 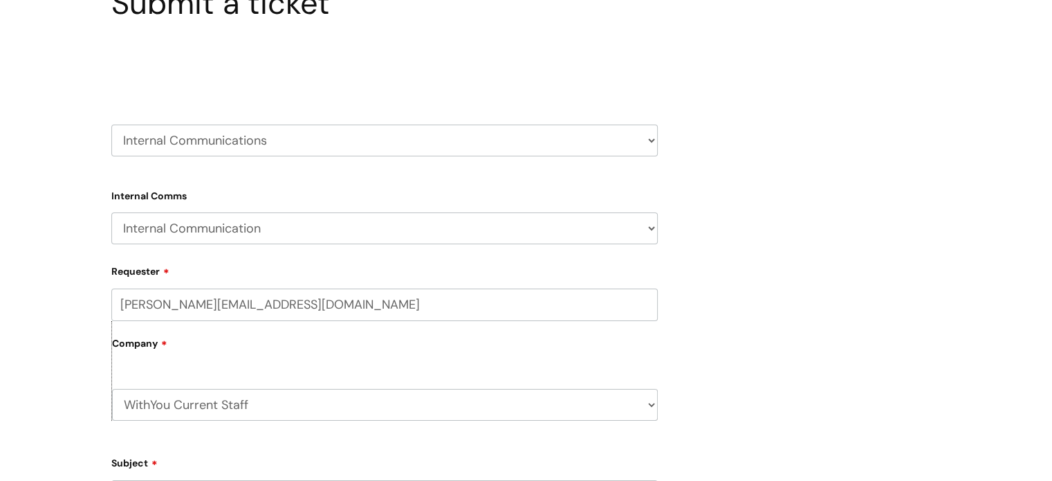 I want to click on label: Internal Comms, so click(x=384, y=194).